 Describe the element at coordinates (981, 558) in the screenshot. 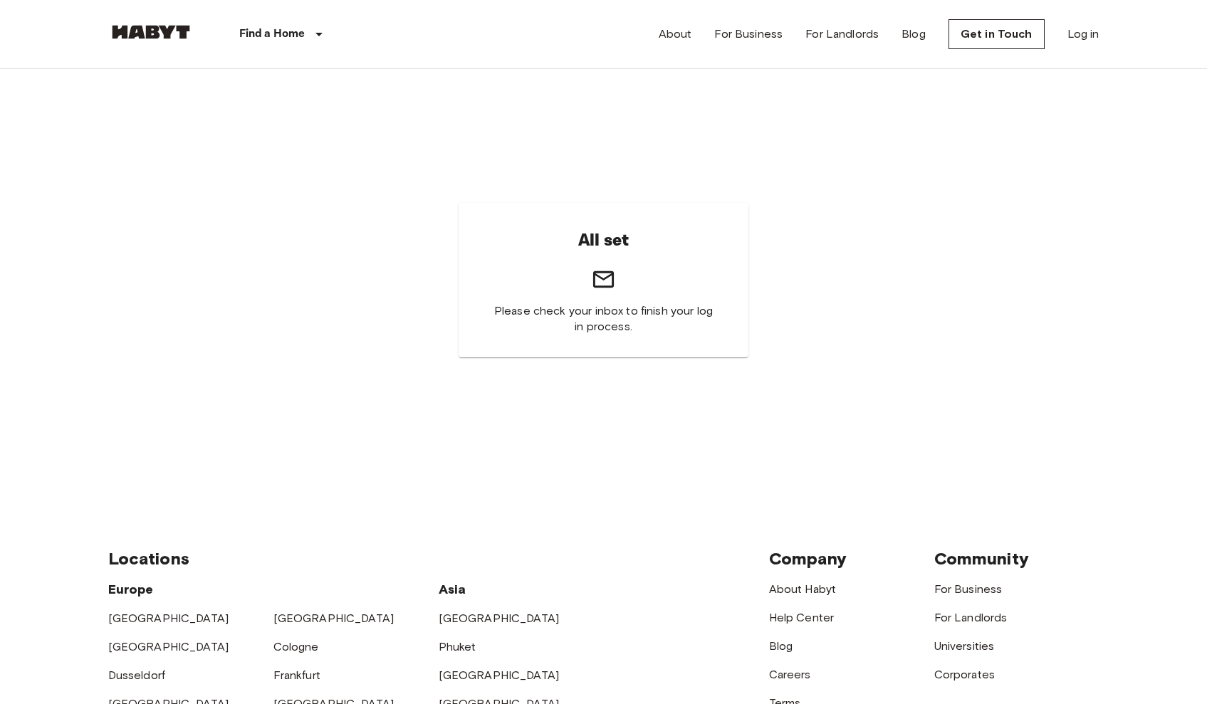

I see `span: Community` at that location.